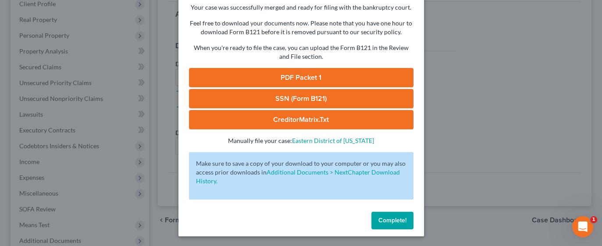 The height and width of the screenshot is (246, 602). What do you see at coordinates (392, 221) in the screenshot?
I see `button: Complete!` at bounding box center [392, 221].